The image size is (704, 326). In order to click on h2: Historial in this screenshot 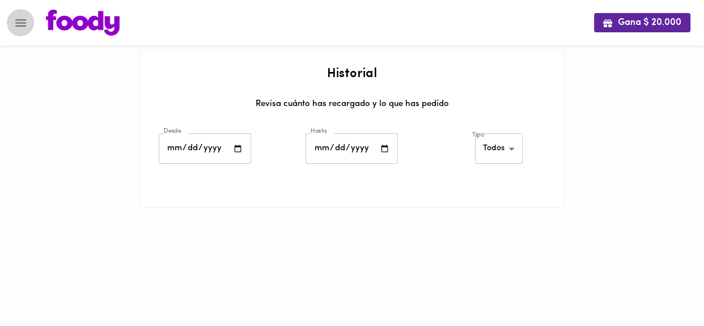, I will do `click(352, 74)`.